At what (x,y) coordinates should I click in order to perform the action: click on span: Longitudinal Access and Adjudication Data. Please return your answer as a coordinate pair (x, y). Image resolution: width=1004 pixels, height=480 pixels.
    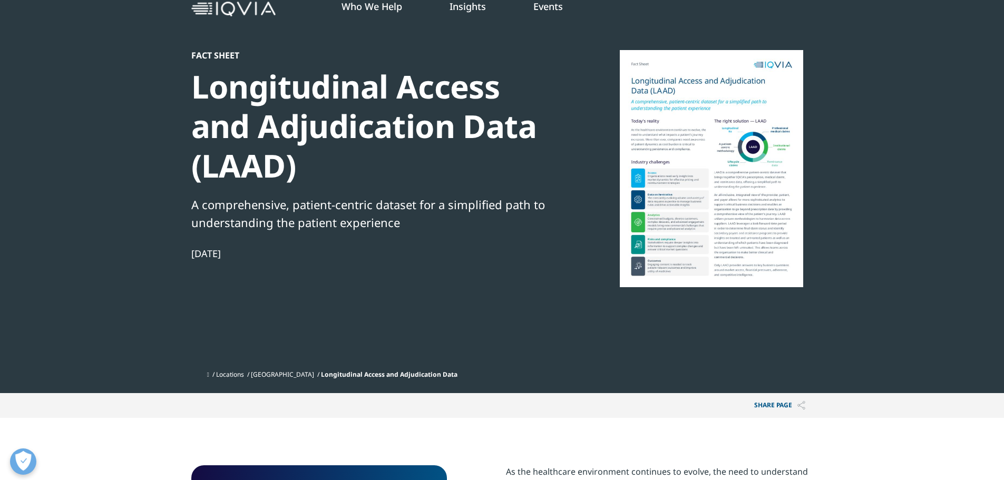
    Looking at the image, I should click on (389, 374).